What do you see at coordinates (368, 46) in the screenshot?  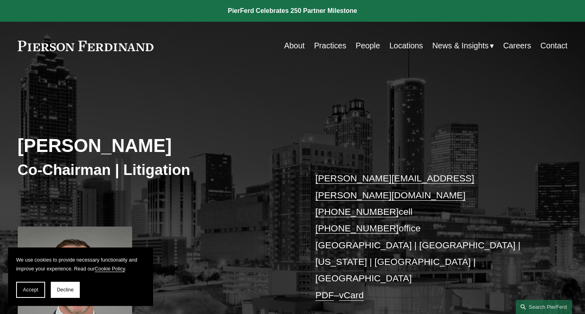 I see `a: People` at bounding box center [368, 46].